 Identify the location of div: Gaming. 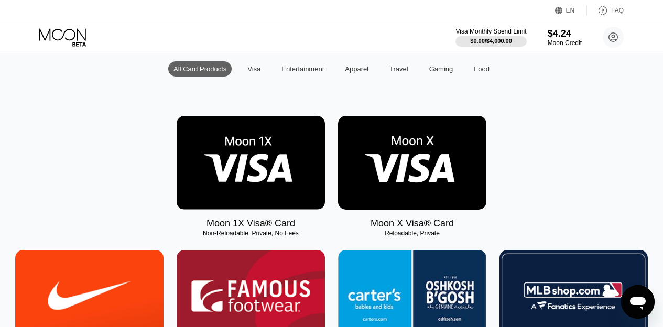
(441, 69).